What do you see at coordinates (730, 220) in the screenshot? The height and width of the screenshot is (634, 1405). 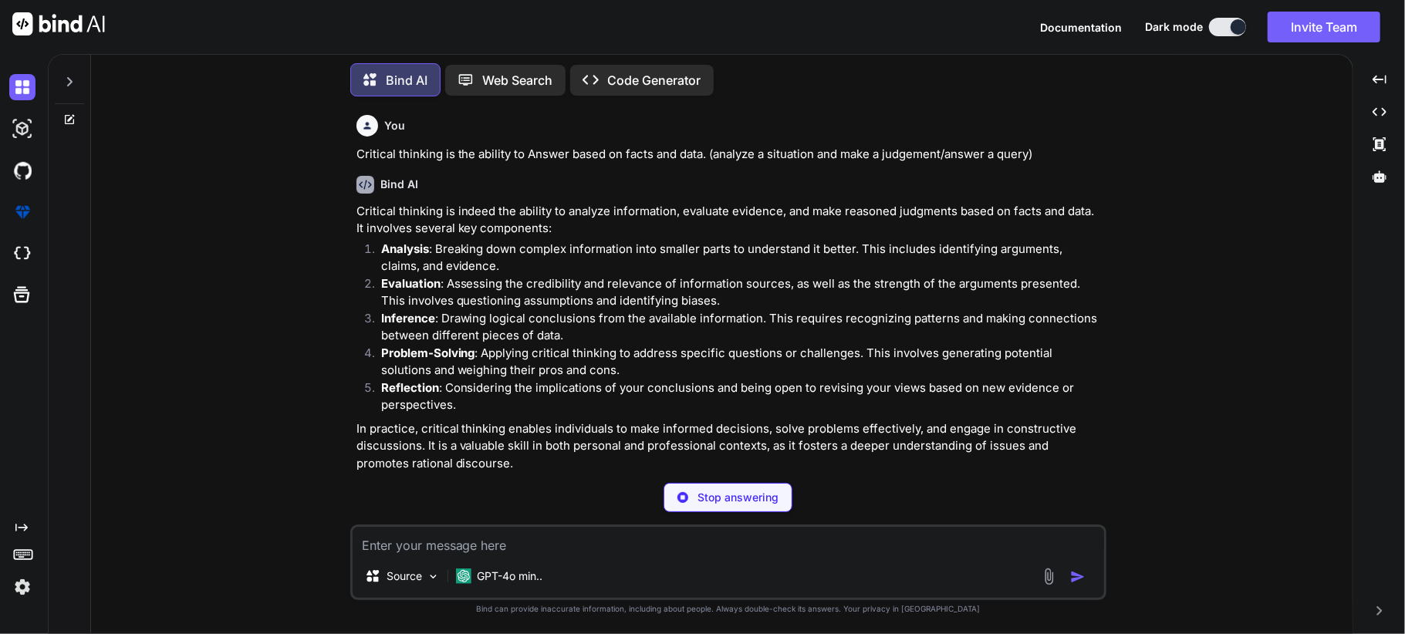 I see `p: Critical thinking is indeed the ability to analyze information, evaluate evidence, and make reaso...` at bounding box center [730, 220].